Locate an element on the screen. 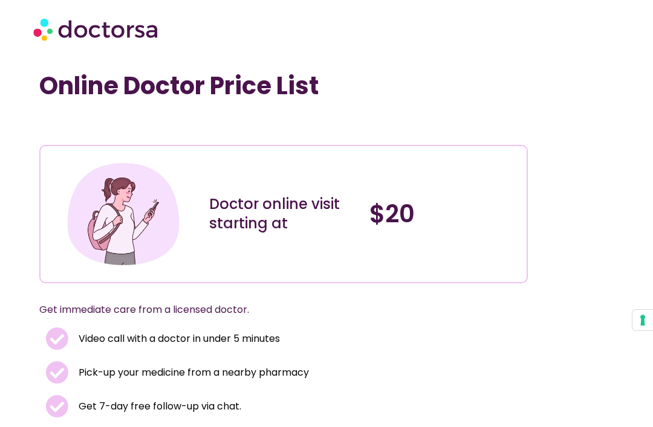 The image size is (653, 427). button: Your consent preferences for tracking technologies is located at coordinates (643, 320).